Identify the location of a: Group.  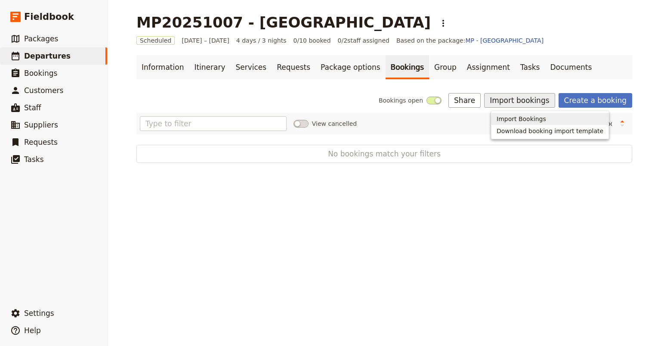
(445, 67).